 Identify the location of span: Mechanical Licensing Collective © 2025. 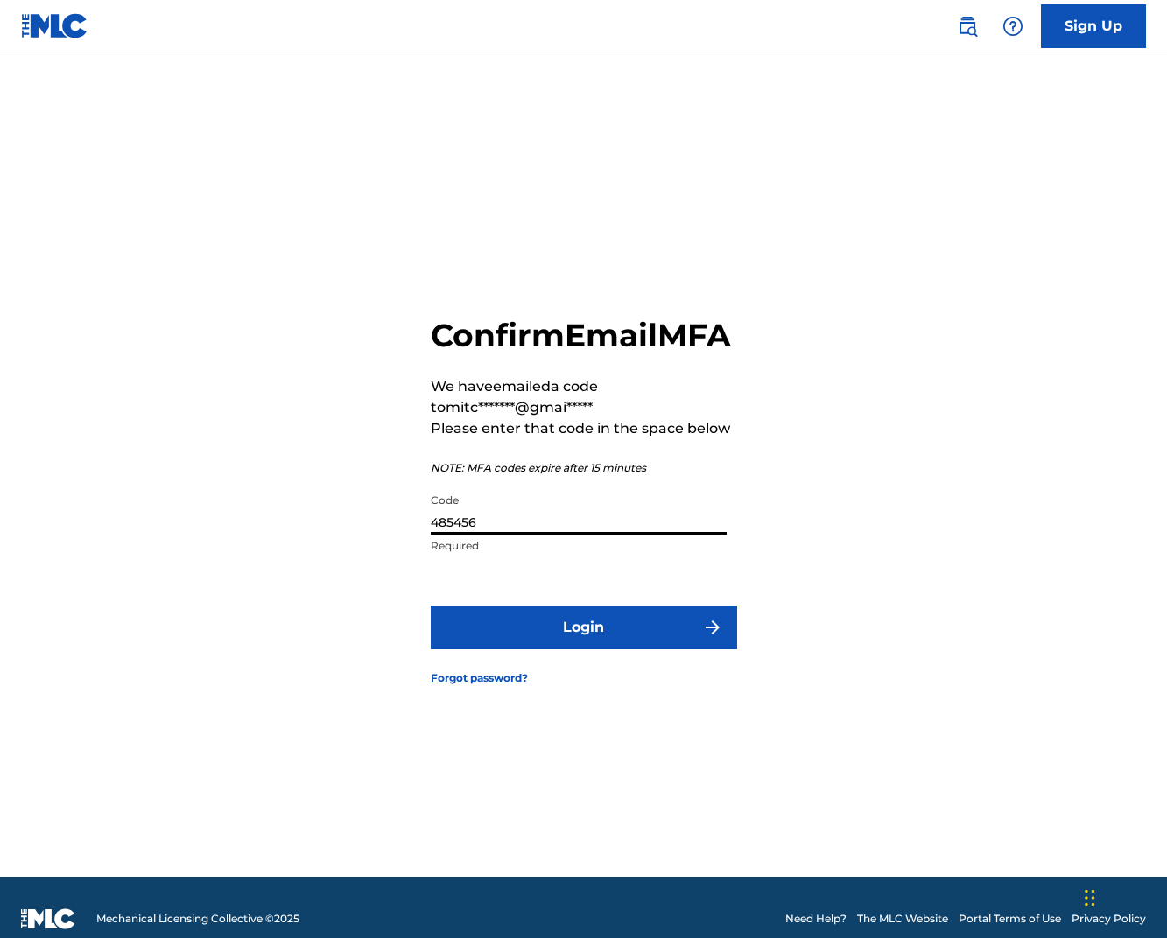
(198, 919).